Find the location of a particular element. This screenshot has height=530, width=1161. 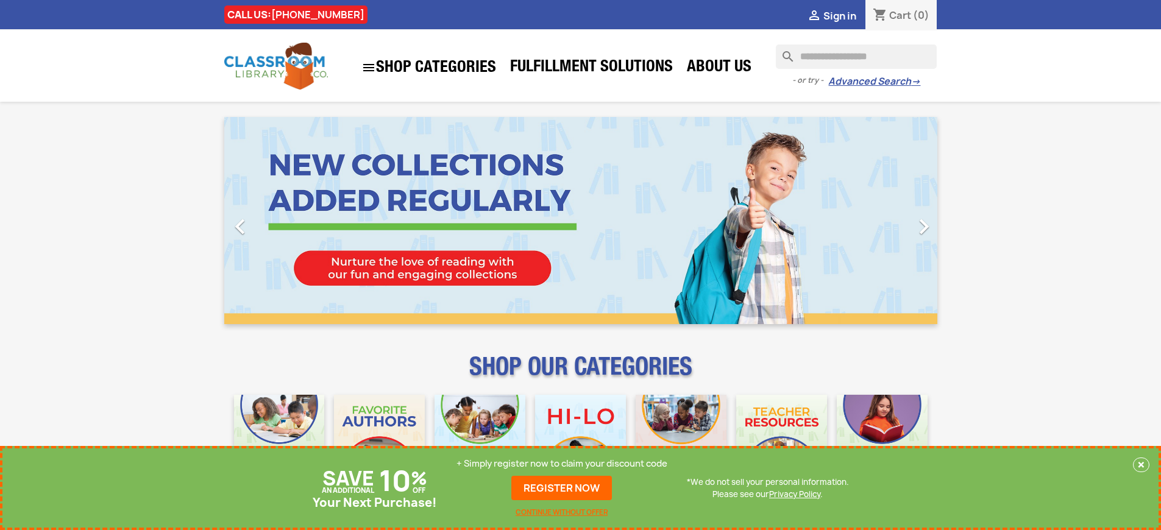

a: About Us is located at coordinates (719, 68).